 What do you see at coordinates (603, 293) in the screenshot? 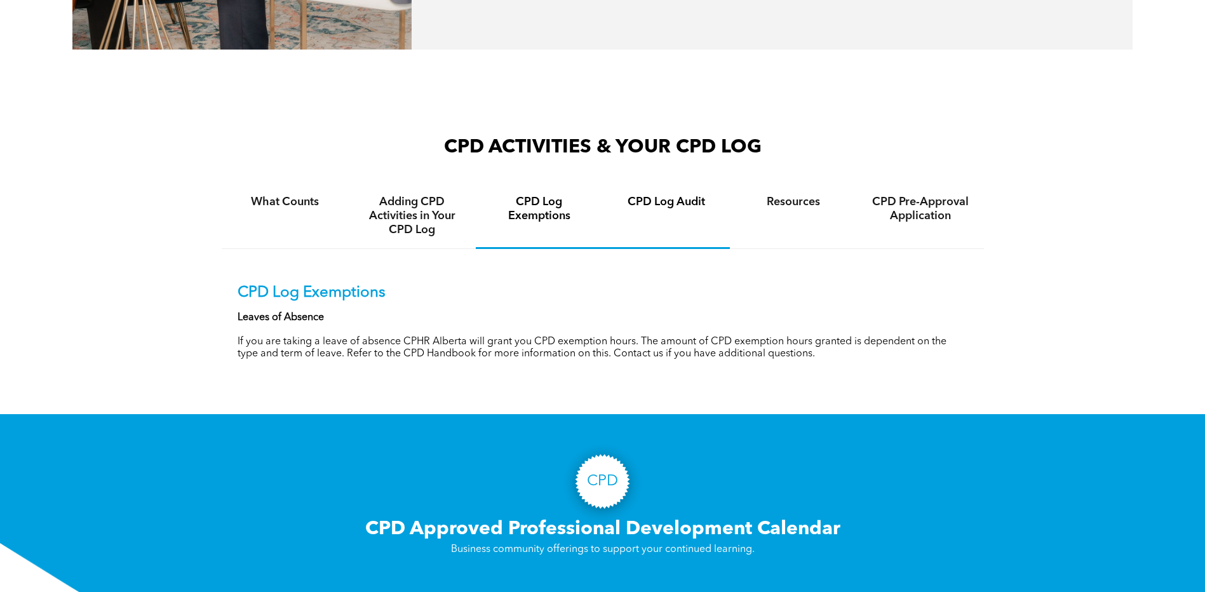
I see `p: CPD Log Exemptions` at bounding box center [603, 293].